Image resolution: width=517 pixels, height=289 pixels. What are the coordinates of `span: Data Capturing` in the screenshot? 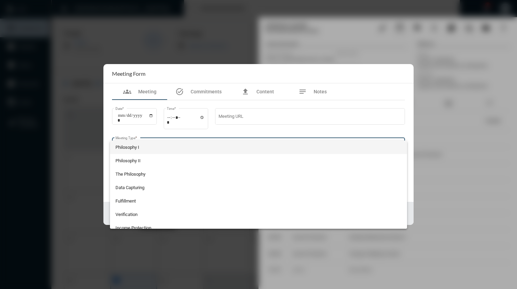 It's located at (258, 187).